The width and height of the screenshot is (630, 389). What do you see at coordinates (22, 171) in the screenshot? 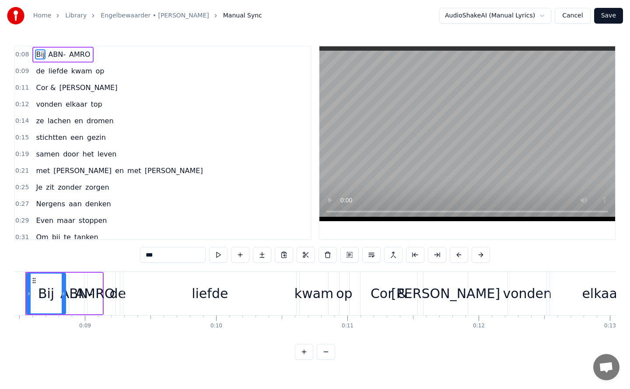
I see `span: 0:21` at bounding box center [22, 171].